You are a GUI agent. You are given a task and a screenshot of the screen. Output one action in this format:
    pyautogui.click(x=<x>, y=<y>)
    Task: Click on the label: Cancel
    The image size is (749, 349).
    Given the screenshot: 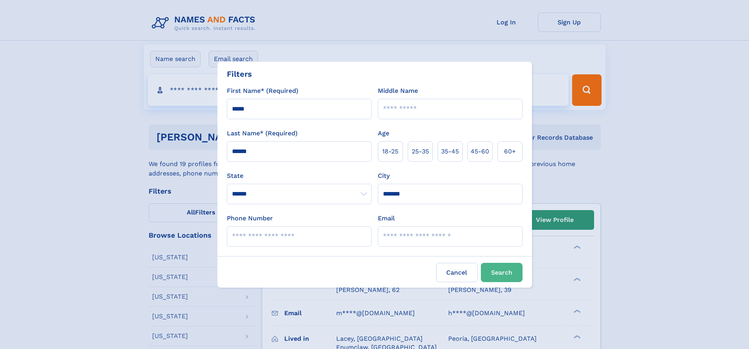 What is the action you would take?
    pyautogui.click(x=457, y=272)
    